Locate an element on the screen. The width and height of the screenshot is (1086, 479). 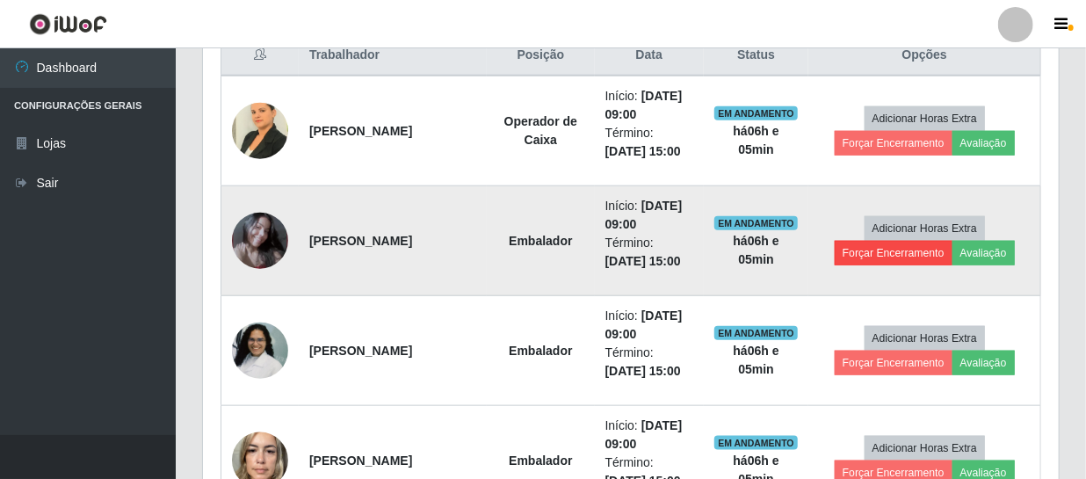
img: 1707873977583.jpeg is located at coordinates (260, 240).